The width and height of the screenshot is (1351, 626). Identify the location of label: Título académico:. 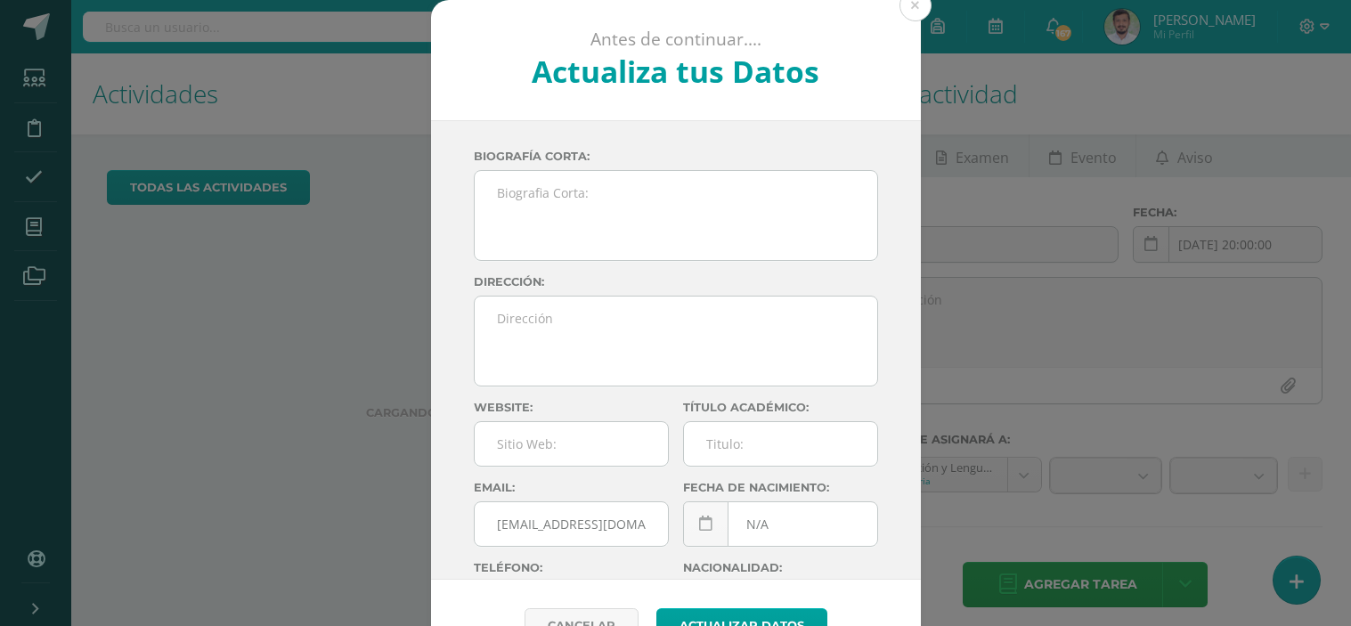
(780, 407).